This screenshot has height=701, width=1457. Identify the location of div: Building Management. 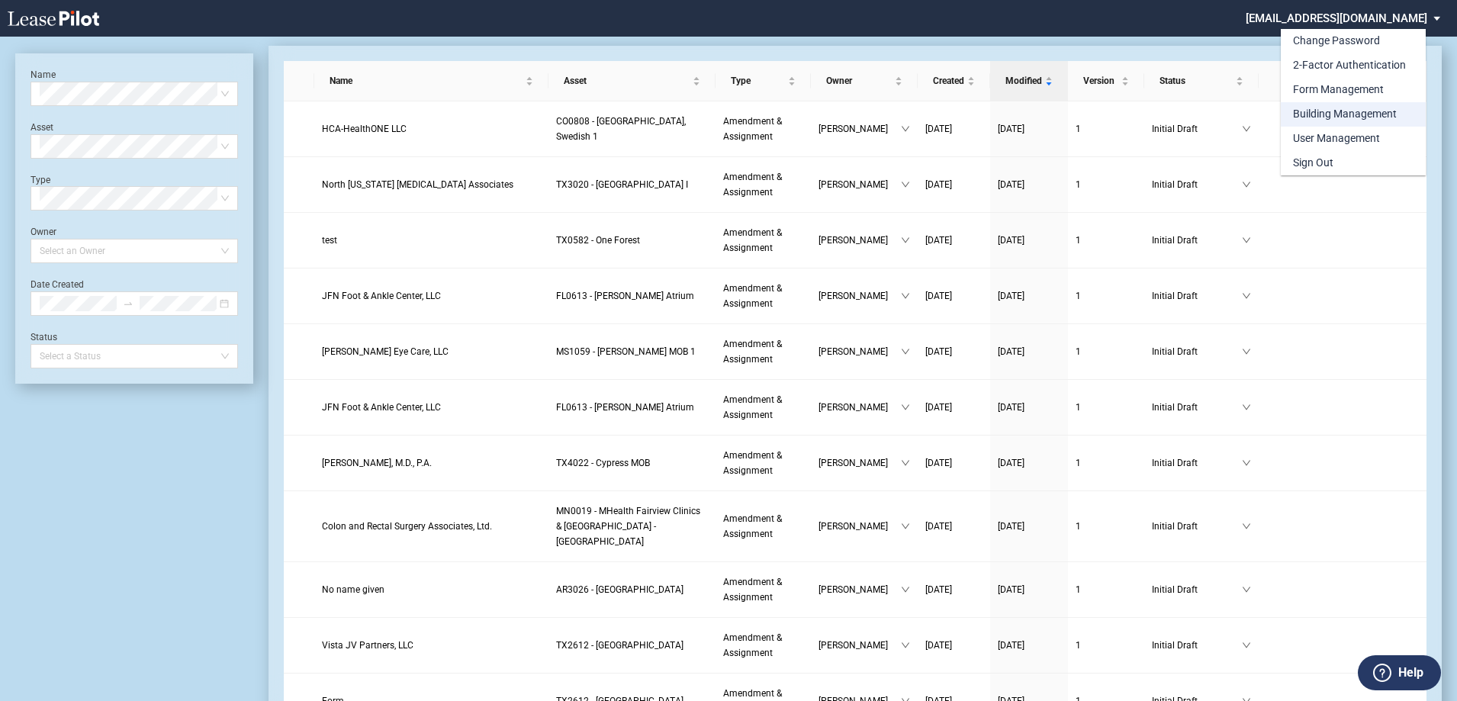
(1345, 114).